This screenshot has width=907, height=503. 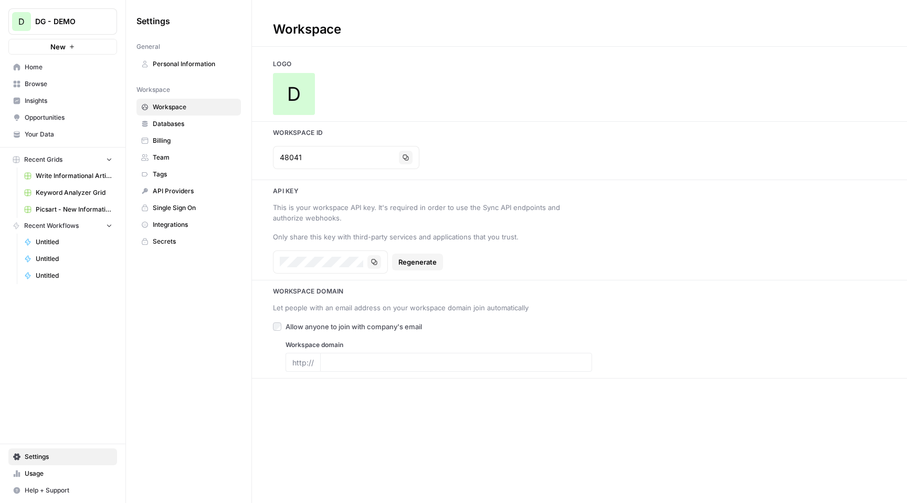 What do you see at coordinates (62, 226) in the screenshot?
I see `button: Recent Workflows` at bounding box center [62, 226].